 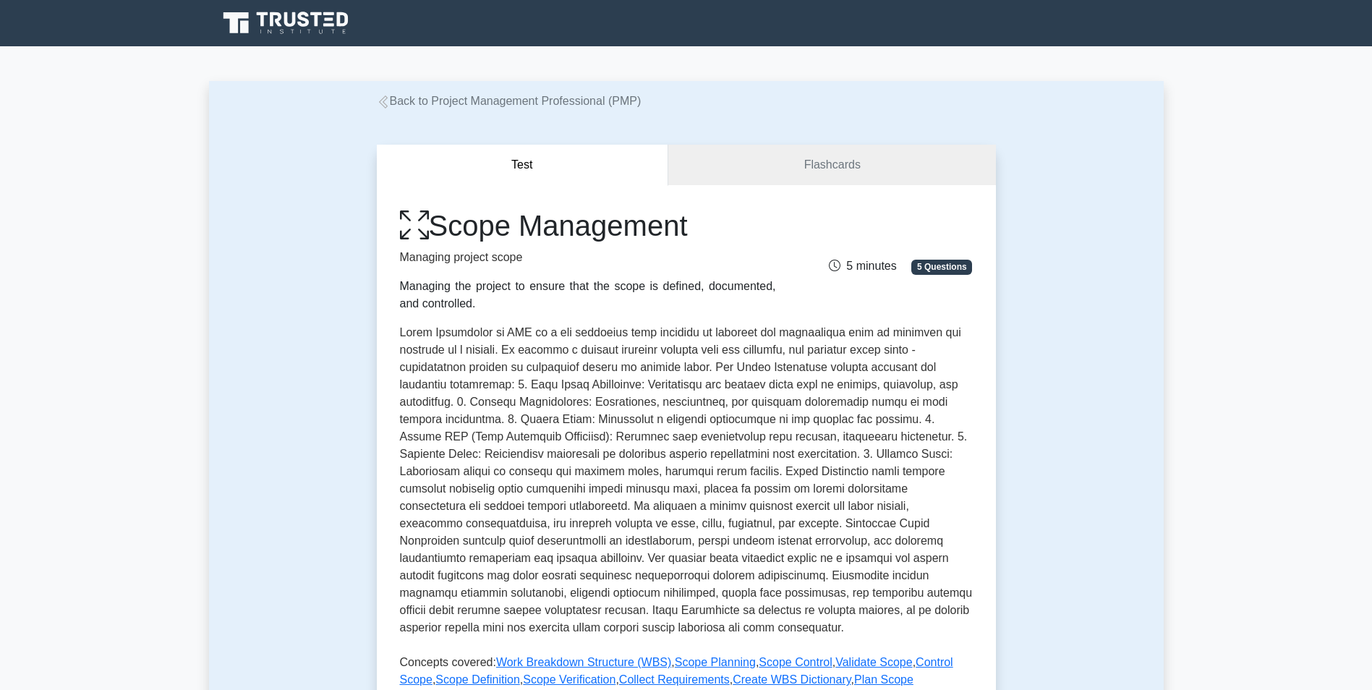 I want to click on a: Flashcards, so click(x=832, y=165).